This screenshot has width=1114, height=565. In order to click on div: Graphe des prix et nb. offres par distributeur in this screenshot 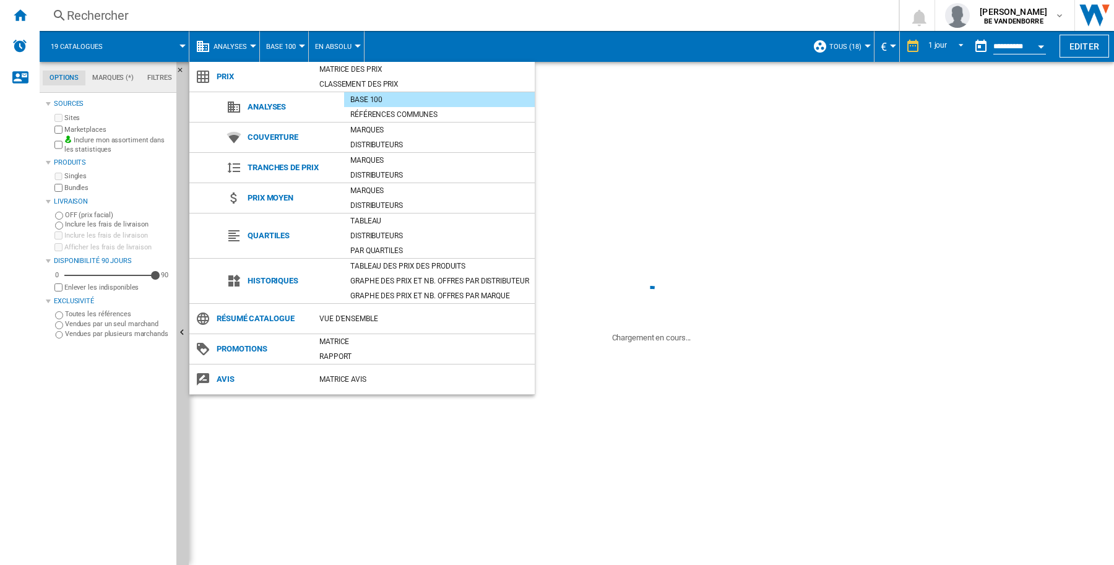, I will do `click(440, 281)`.